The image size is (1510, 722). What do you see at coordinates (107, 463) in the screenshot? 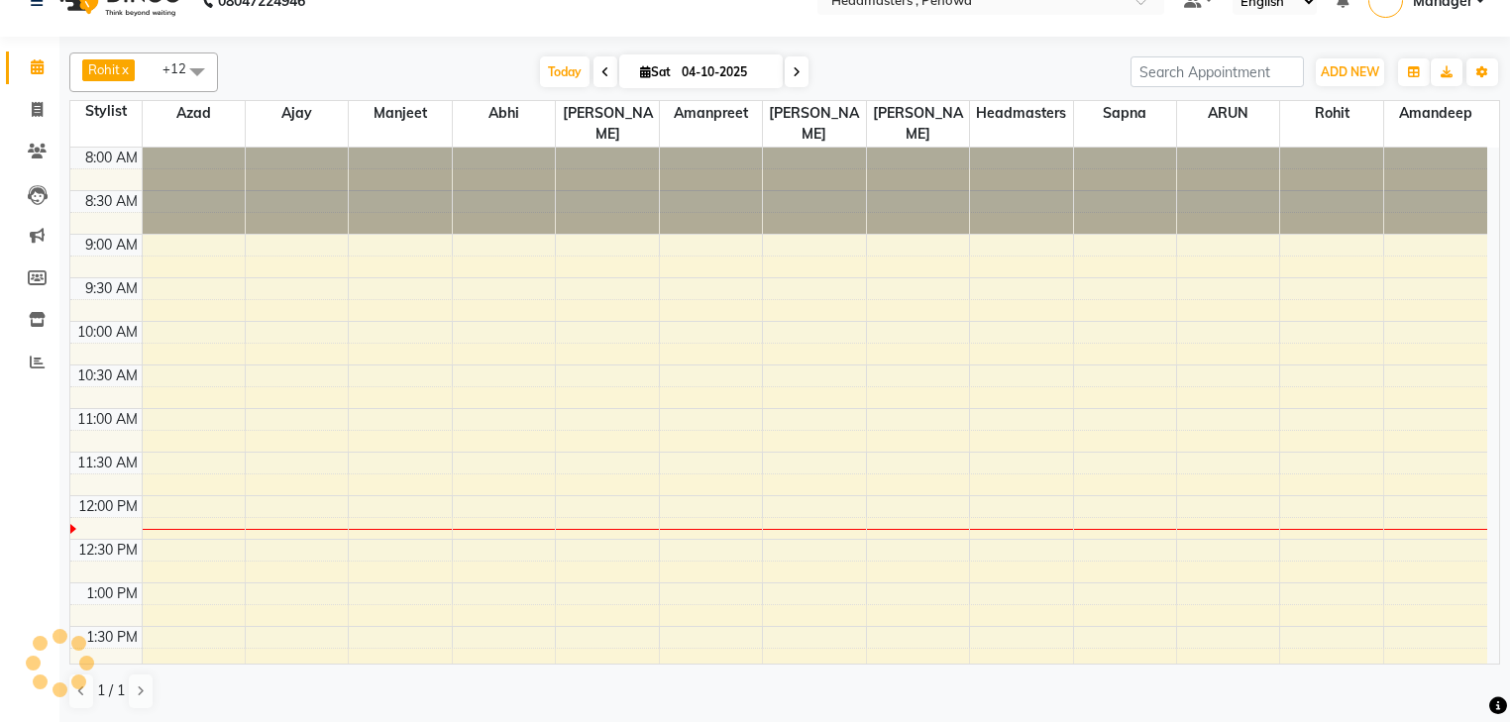
I see `div: 11:30 AM` at bounding box center [107, 463].